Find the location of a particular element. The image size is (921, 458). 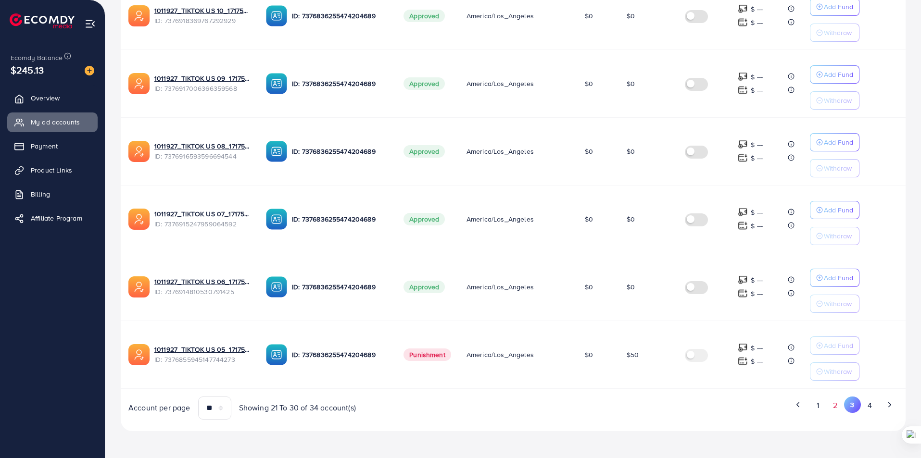

button: Go to page 4 is located at coordinates (869, 405).